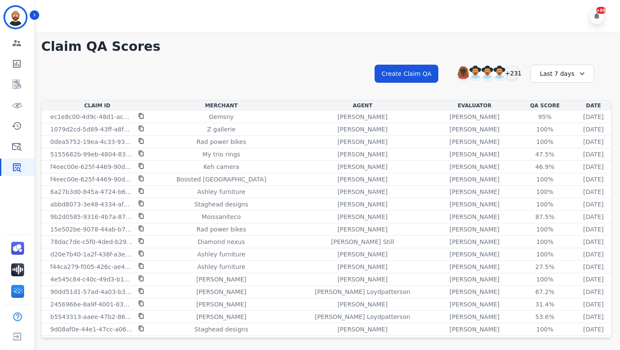 Image resolution: width=620 pixels, height=350 pixels. I want to click on p: Diamond nexus, so click(221, 242).